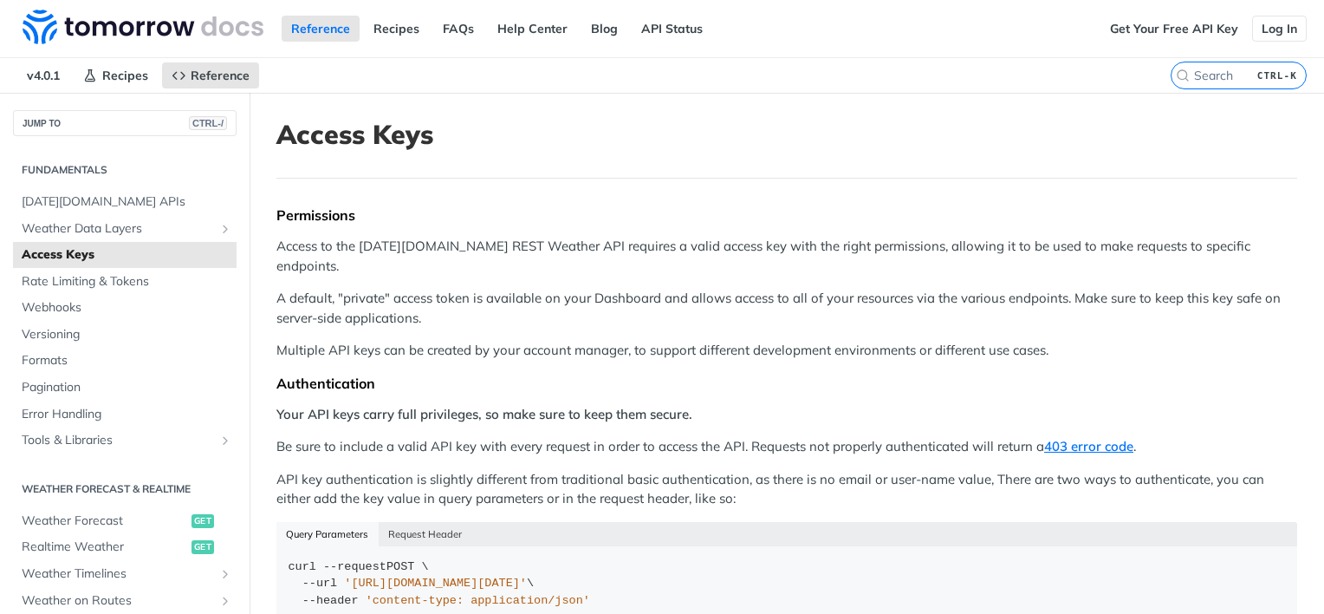  I want to click on a: Access Keys, so click(125, 255).